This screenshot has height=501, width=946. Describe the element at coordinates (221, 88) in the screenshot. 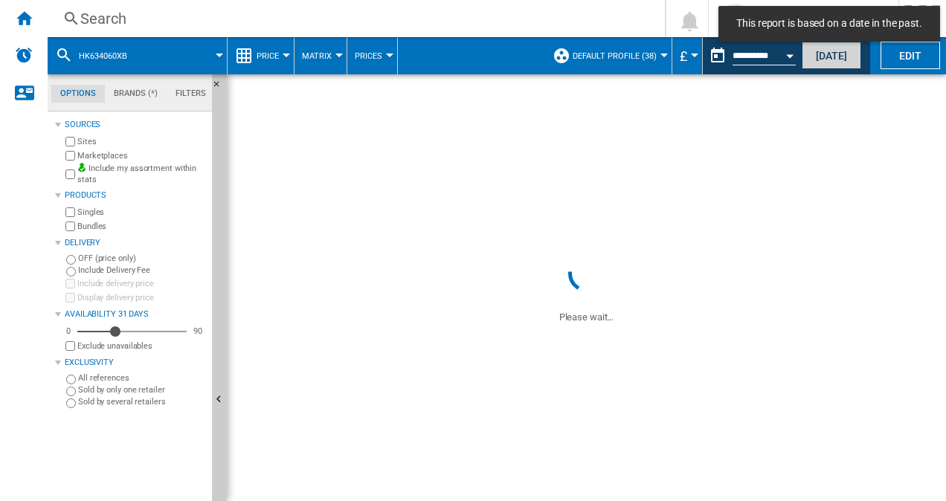

I see `button: Hide` at that location.